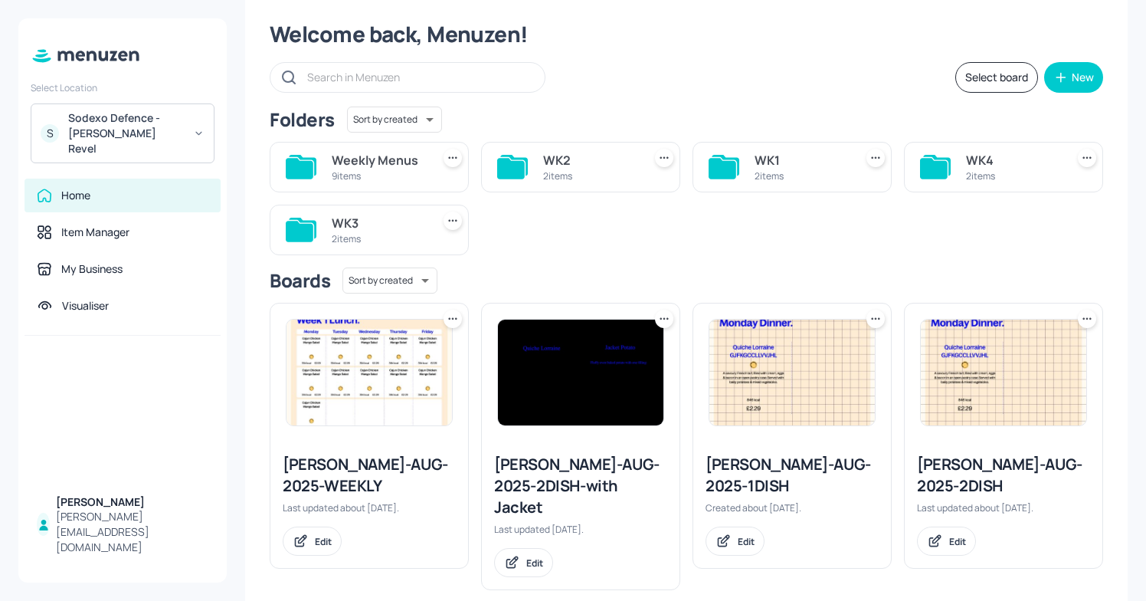  I want to click on div: WK4, so click(1013, 160).